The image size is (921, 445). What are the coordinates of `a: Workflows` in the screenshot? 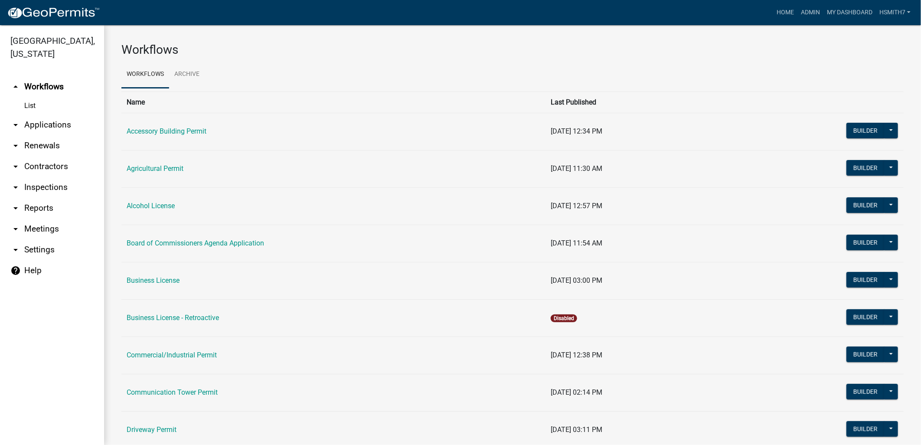 It's located at (145, 75).